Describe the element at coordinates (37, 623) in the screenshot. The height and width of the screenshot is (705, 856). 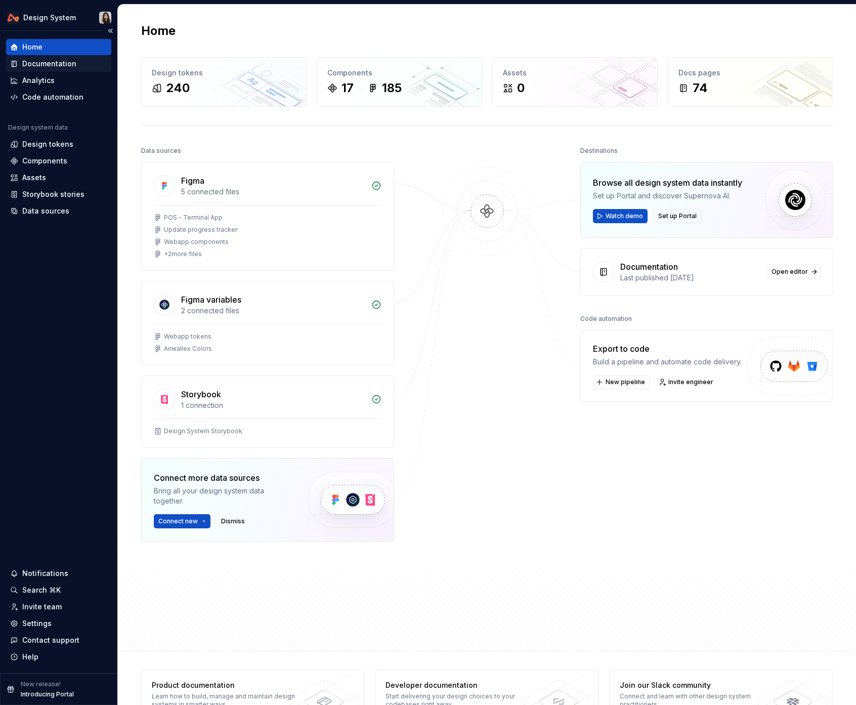
I see `div: Settings` at that location.